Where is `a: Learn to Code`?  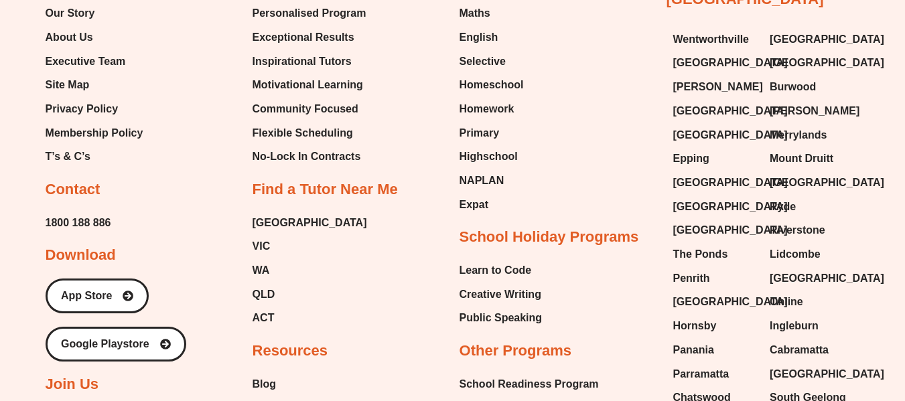 a: Learn to Code is located at coordinates (501, 271).